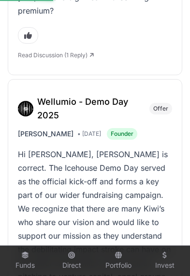 The width and height of the screenshot is (190, 276). I want to click on a: Portfolio, so click(119, 261).